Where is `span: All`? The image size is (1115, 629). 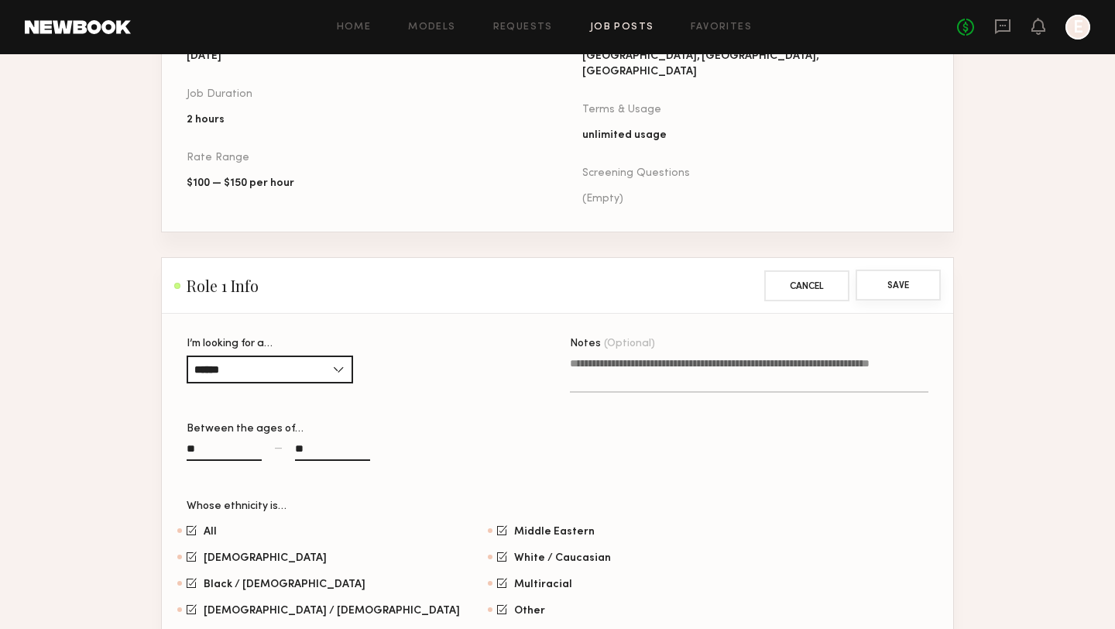
span: All is located at coordinates (210, 531).